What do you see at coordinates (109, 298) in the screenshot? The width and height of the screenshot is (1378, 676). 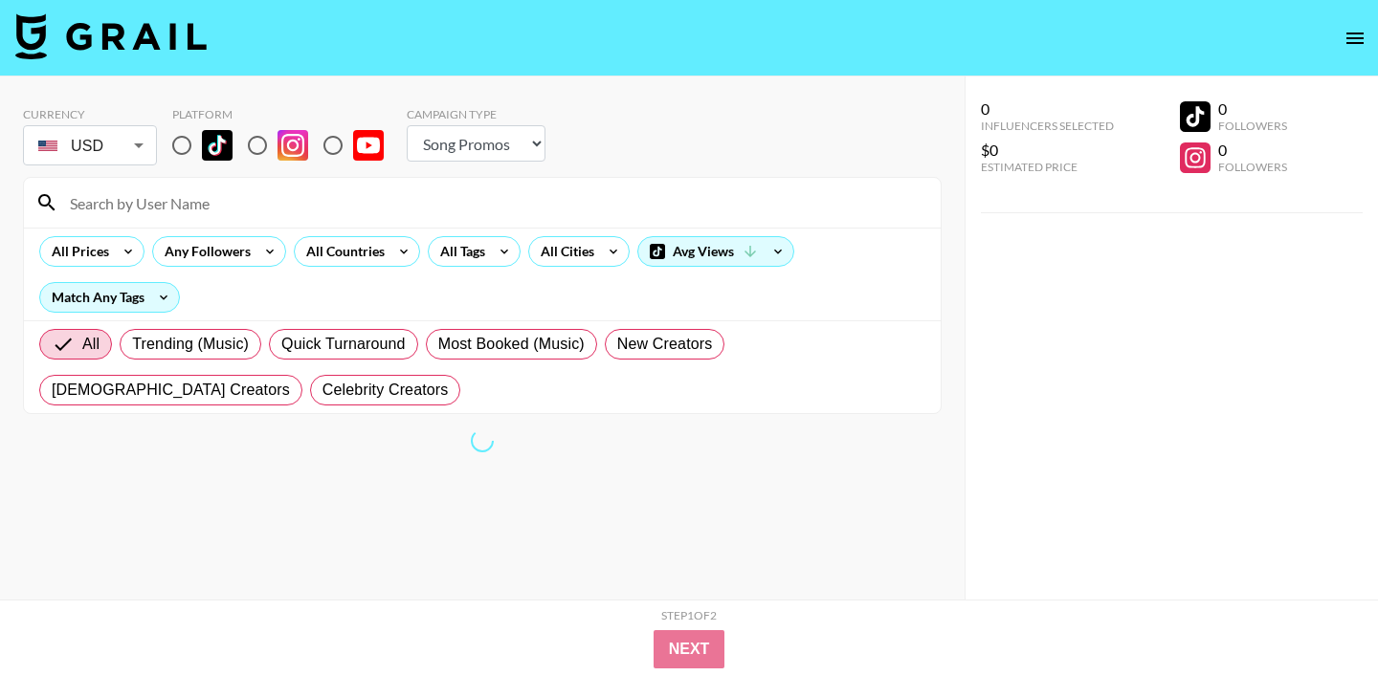 I see `div: Match Any Tags` at bounding box center [109, 298].